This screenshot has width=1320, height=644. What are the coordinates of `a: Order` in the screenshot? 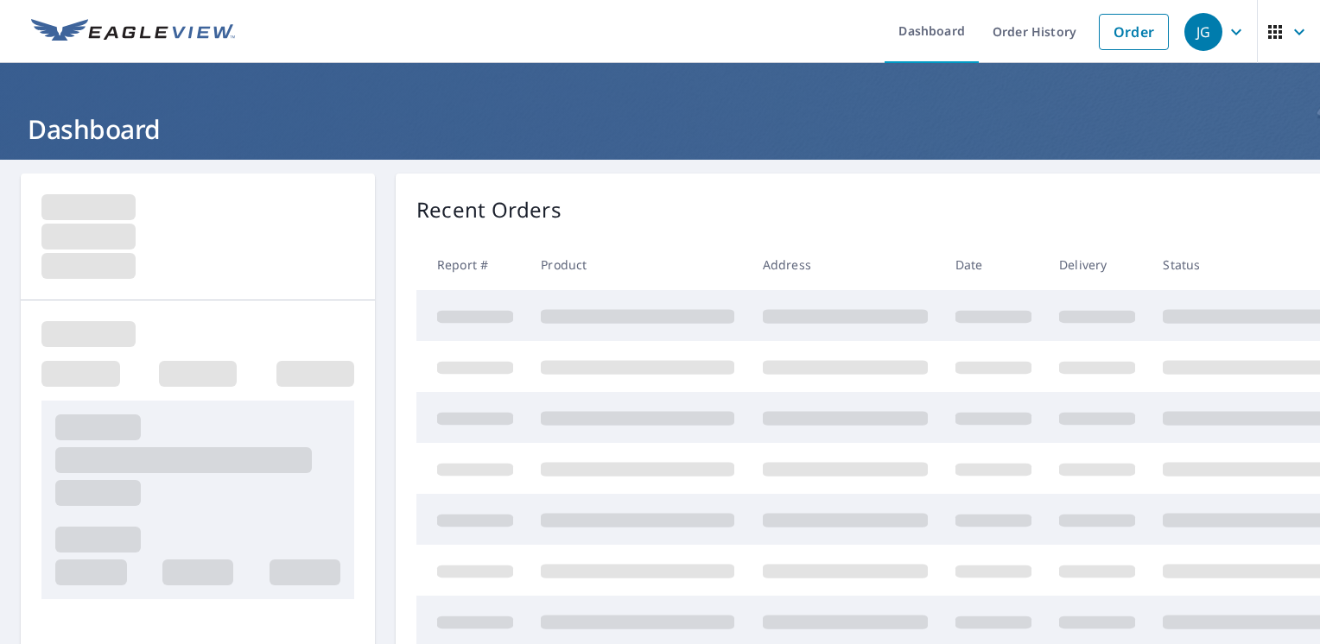 It's located at (1133, 32).